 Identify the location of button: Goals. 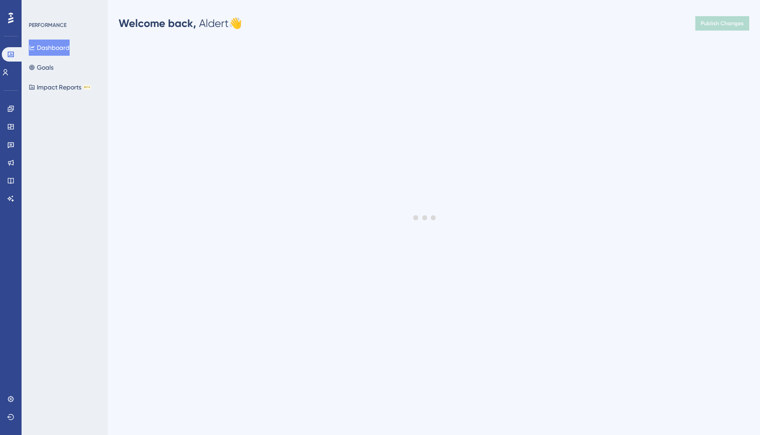
(41, 67).